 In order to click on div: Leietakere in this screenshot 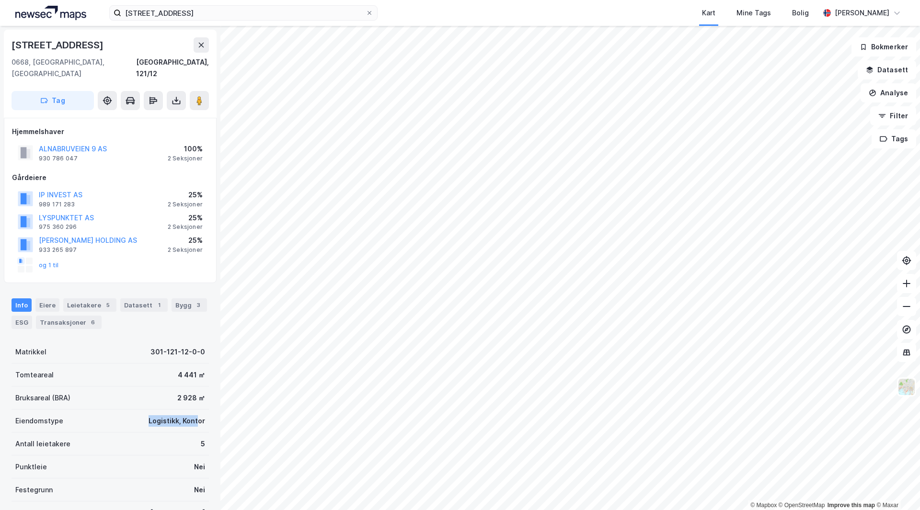, I will do `click(90, 305)`.